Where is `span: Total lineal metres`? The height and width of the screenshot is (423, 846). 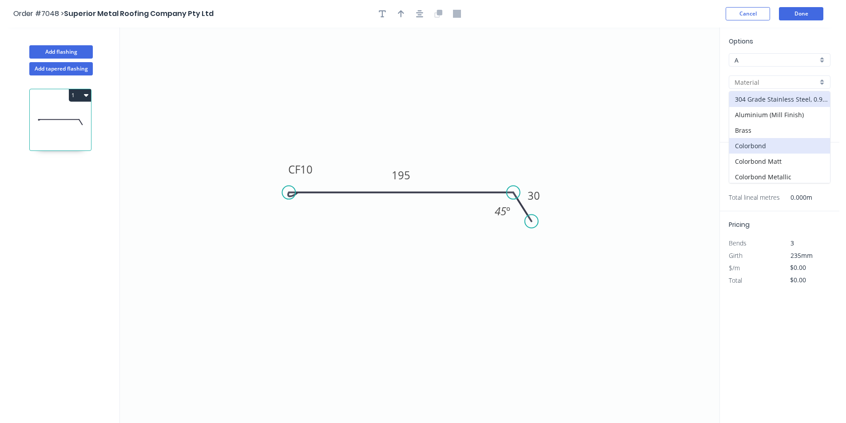
span: Total lineal metres is located at coordinates (754, 198).